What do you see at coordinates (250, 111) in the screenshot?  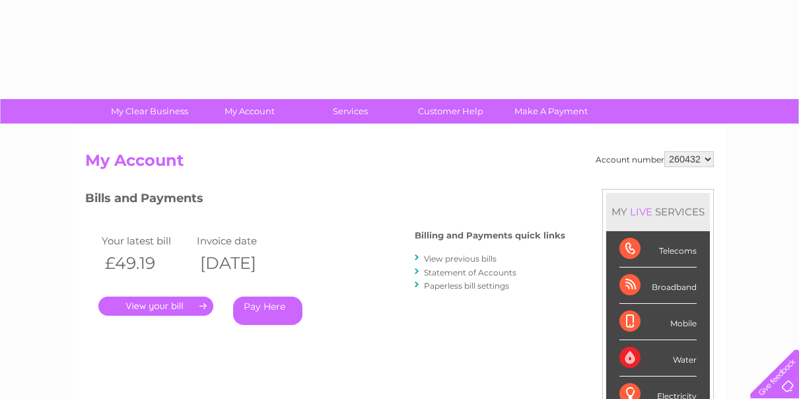 I see `a: My Account` at bounding box center [250, 111].